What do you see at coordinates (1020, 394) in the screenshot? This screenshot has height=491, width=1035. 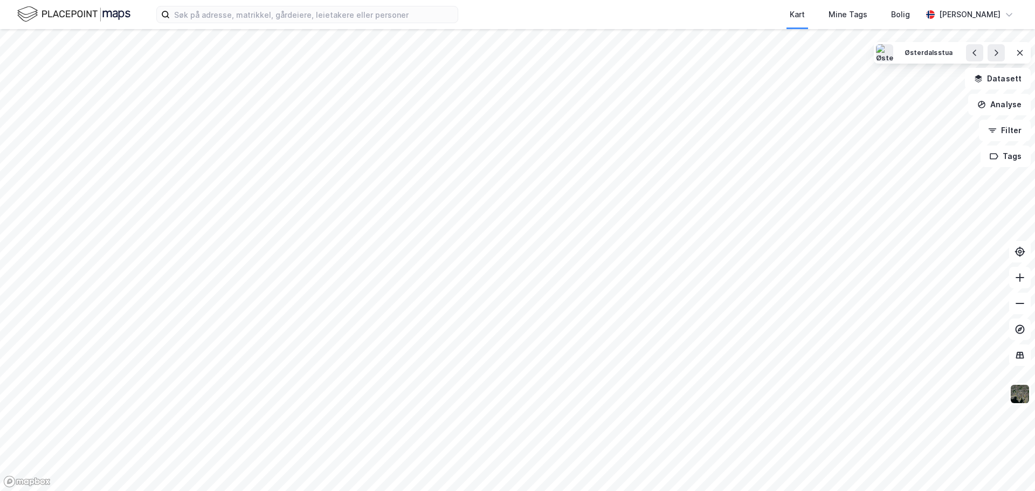 I see `img: 9k=` at bounding box center [1020, 394].